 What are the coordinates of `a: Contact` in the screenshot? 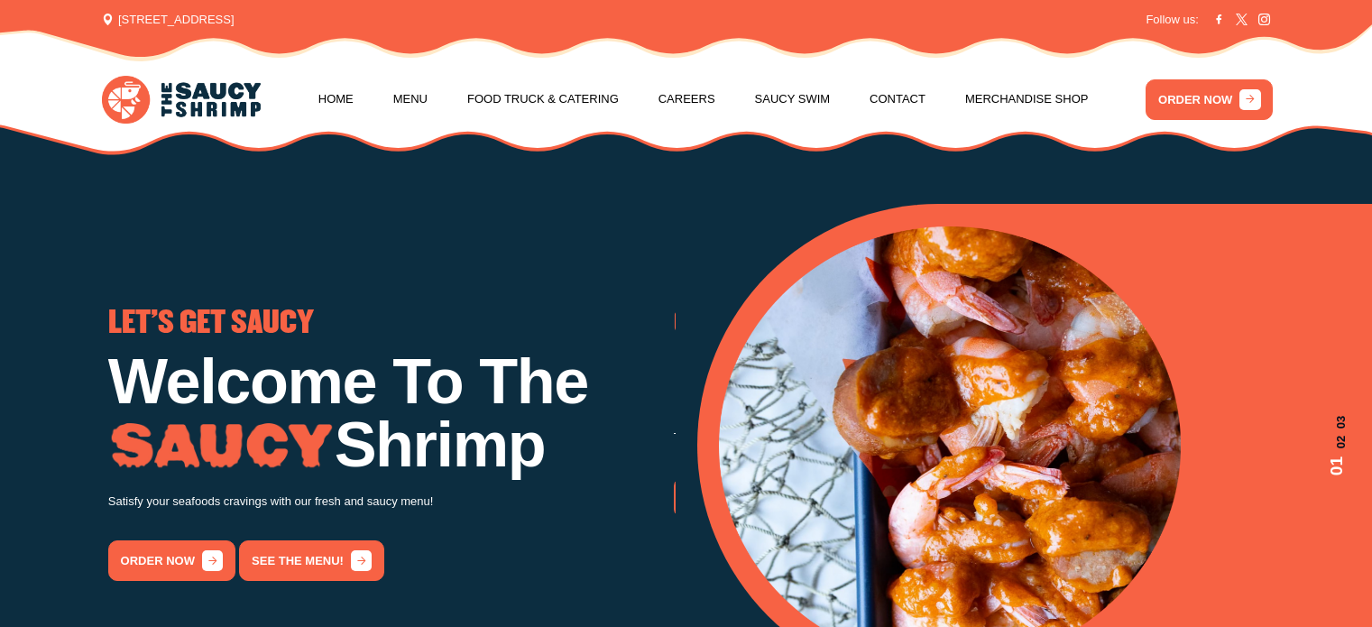 It's located at (897, 99).